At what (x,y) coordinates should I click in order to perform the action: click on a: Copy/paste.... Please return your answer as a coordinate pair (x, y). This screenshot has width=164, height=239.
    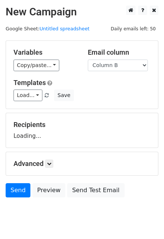
    Looking at the image, I should click on (36, 65).